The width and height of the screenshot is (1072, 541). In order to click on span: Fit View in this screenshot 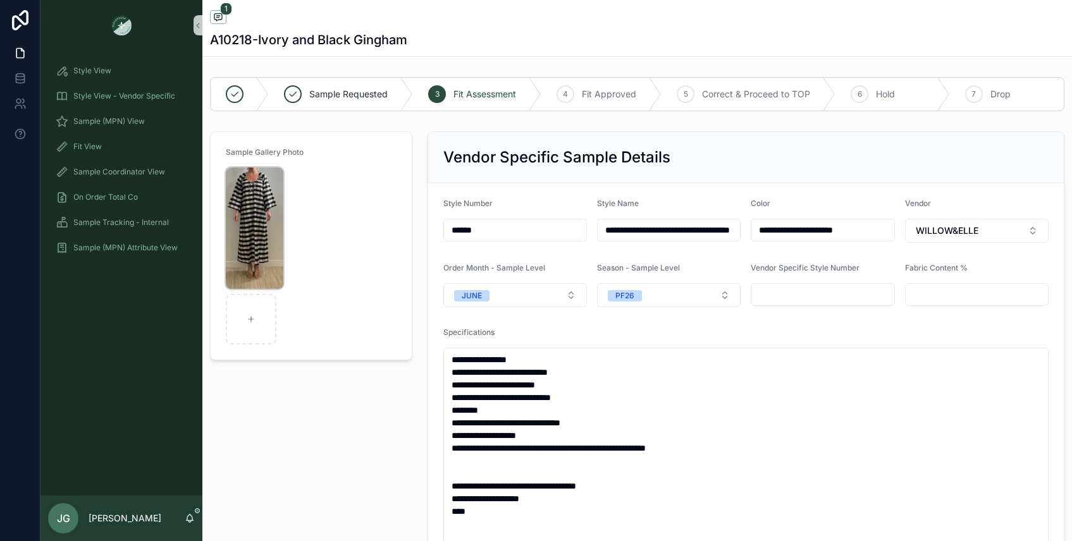, I will do `click(87, 147)`.